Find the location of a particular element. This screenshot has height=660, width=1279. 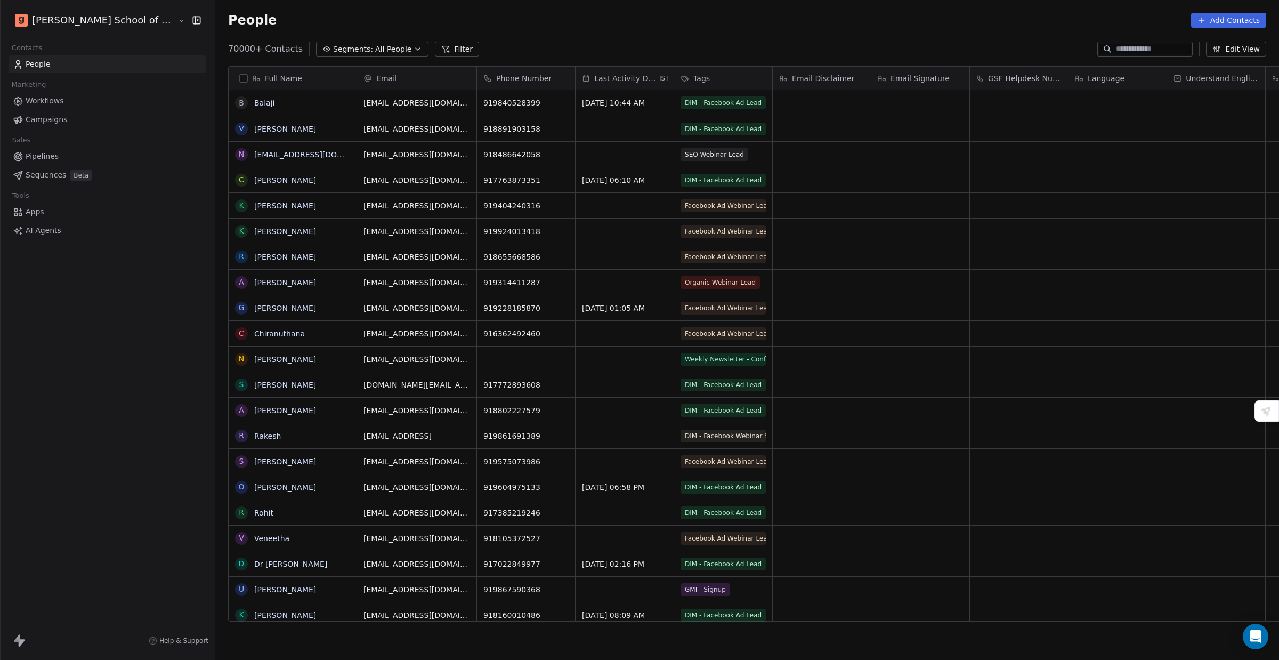

span: 916362492460 is located at coordinates (526, 334).